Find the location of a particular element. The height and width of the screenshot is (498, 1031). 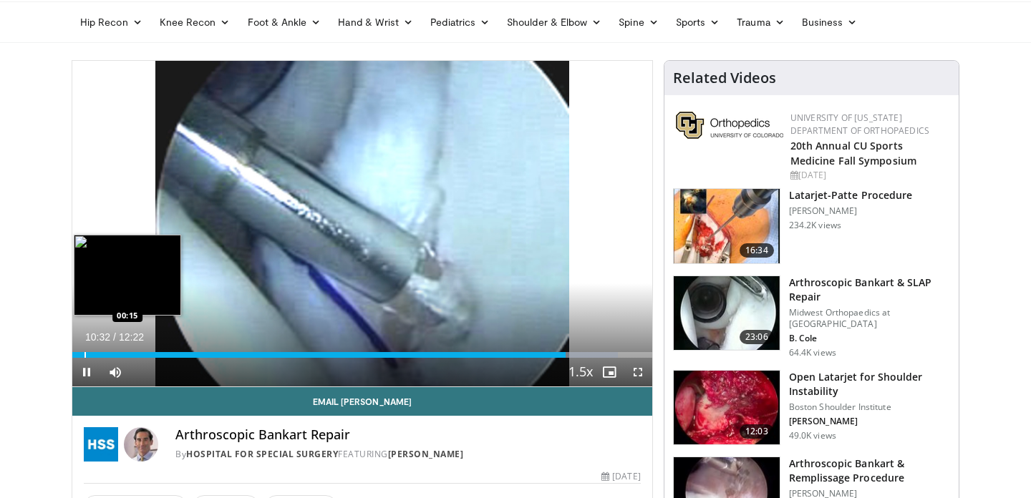

a: Business is located at coordinates (829, 22).